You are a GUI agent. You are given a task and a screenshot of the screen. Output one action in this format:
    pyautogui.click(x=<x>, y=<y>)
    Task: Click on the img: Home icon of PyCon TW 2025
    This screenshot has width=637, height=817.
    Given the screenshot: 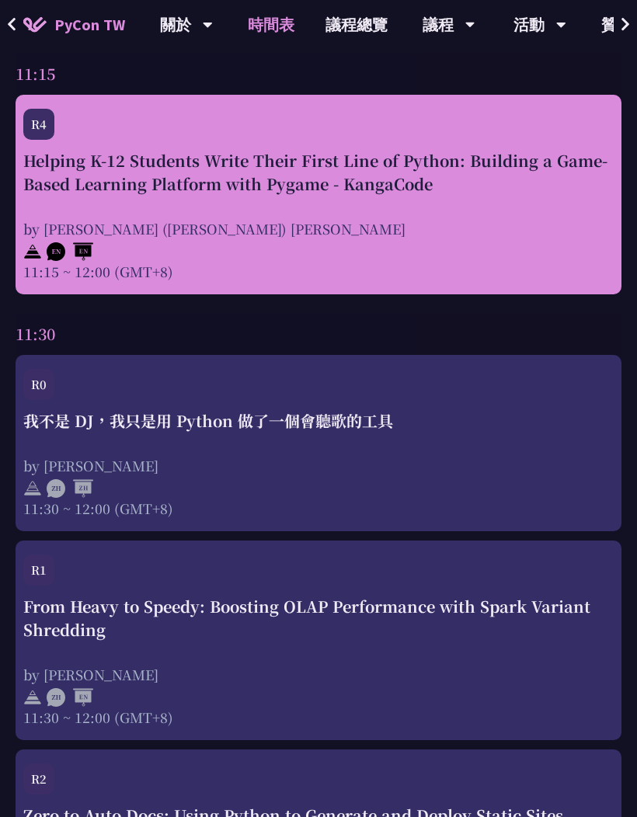 What is the action you would take?
    pyautogui.click(x=35, y=25)
    